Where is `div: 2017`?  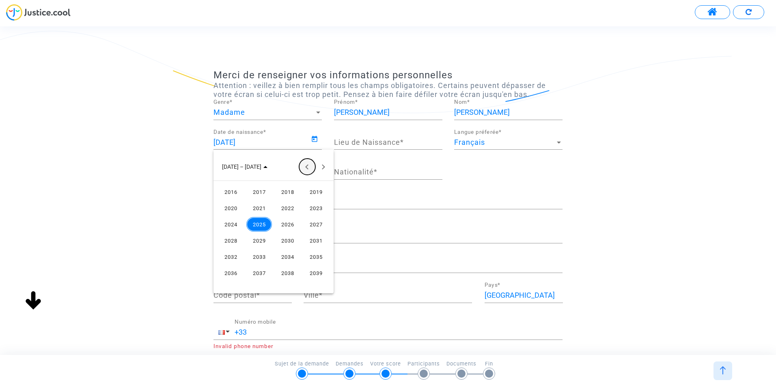 div: 2017 is located at coordinates (259, 192).